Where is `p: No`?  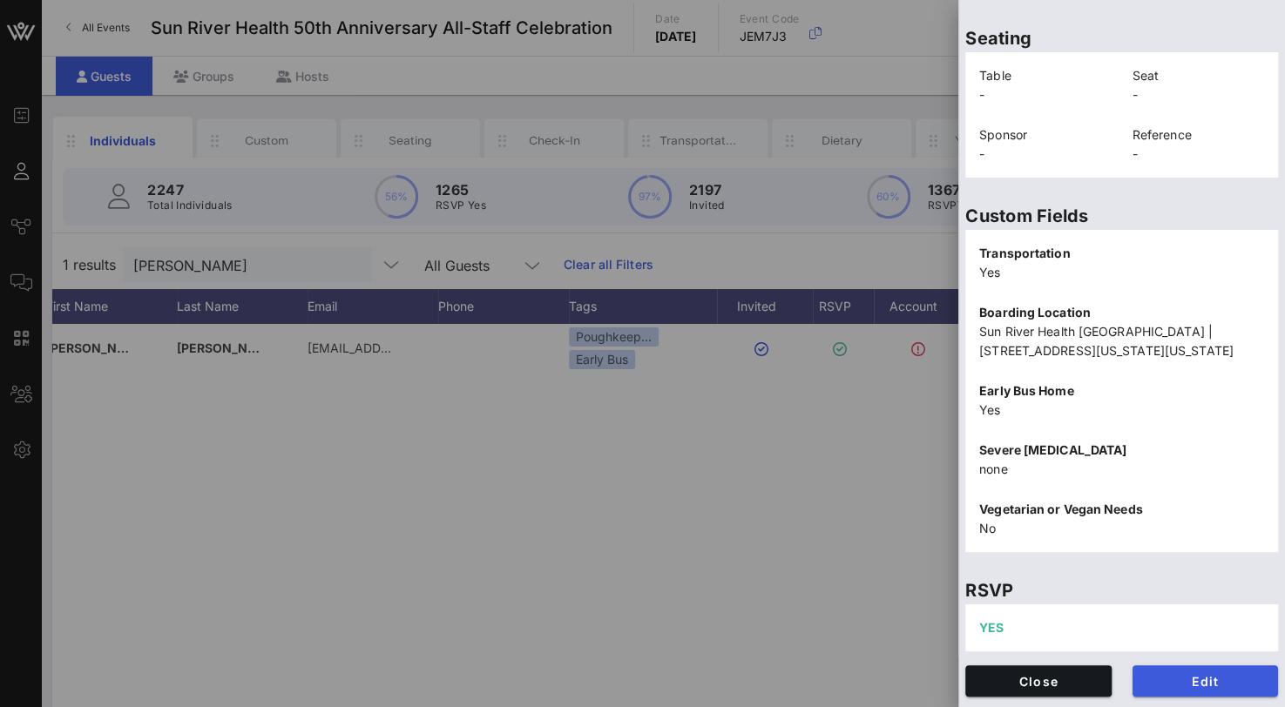
p: No is located at coordinates (1121, 529).